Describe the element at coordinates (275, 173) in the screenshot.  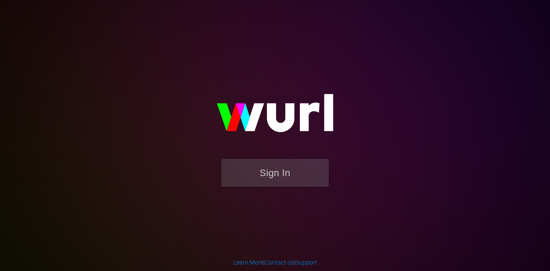
I see `button: Sign In` at that location.